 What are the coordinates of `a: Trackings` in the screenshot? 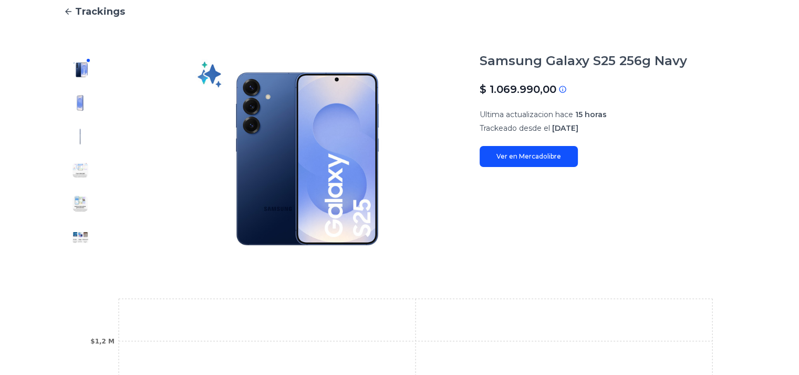 It's located at (400, 12).